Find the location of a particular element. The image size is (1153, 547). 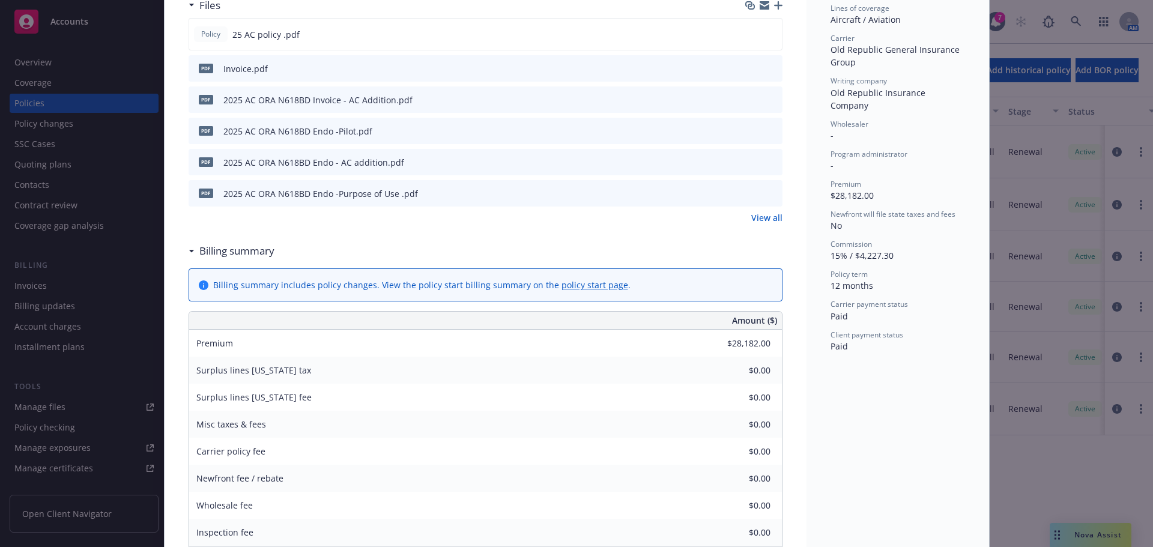

span: Commission is located at coordinates (851, 244).